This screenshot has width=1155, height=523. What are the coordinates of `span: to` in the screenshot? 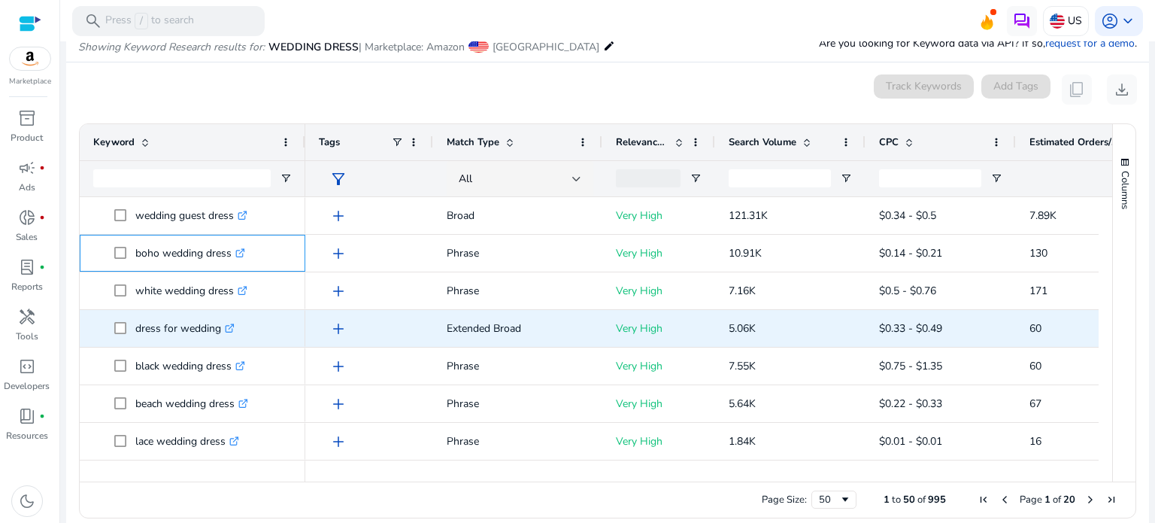 It's located at (896, 499).